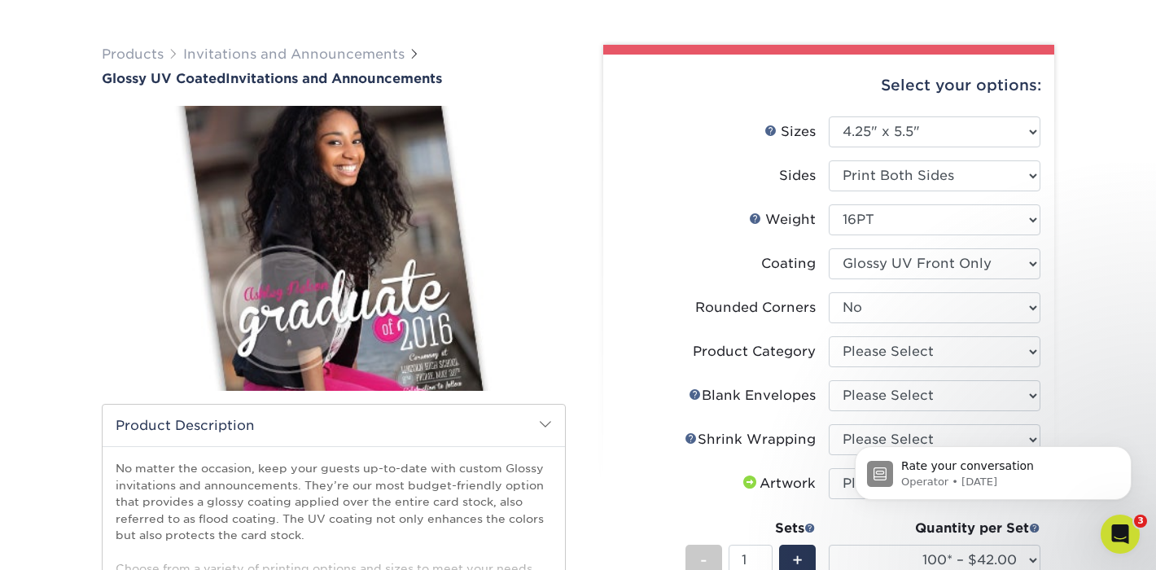 The height and width of the screenshot is (570, 1156). I want to click on h1: Invitations and Announcements, so click(334, 78).